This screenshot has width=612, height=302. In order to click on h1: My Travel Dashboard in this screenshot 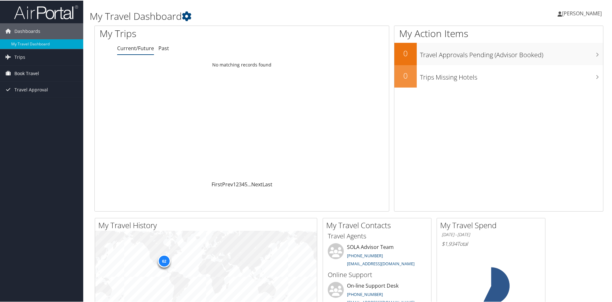, I will do `click(262, 16)`.